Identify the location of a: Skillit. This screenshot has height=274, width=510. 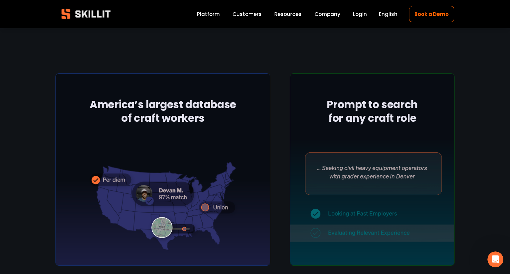
(86, 14).